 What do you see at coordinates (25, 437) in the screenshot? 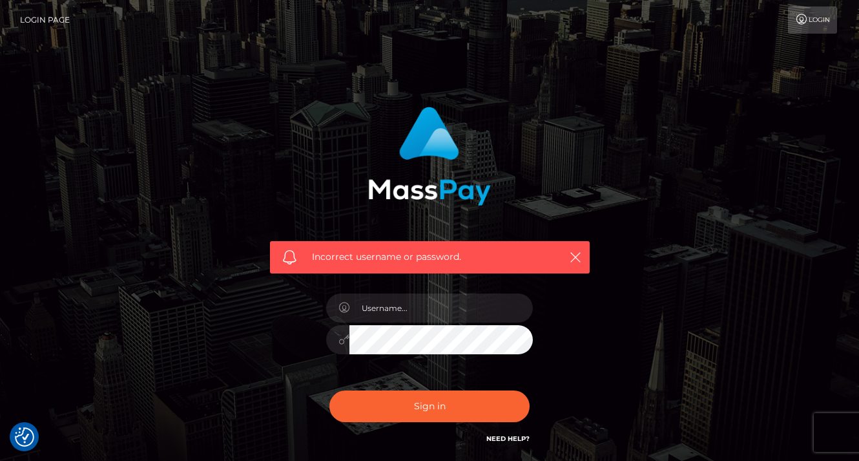
I see `button: Consent Preferences` at bounding box center [25, 437].